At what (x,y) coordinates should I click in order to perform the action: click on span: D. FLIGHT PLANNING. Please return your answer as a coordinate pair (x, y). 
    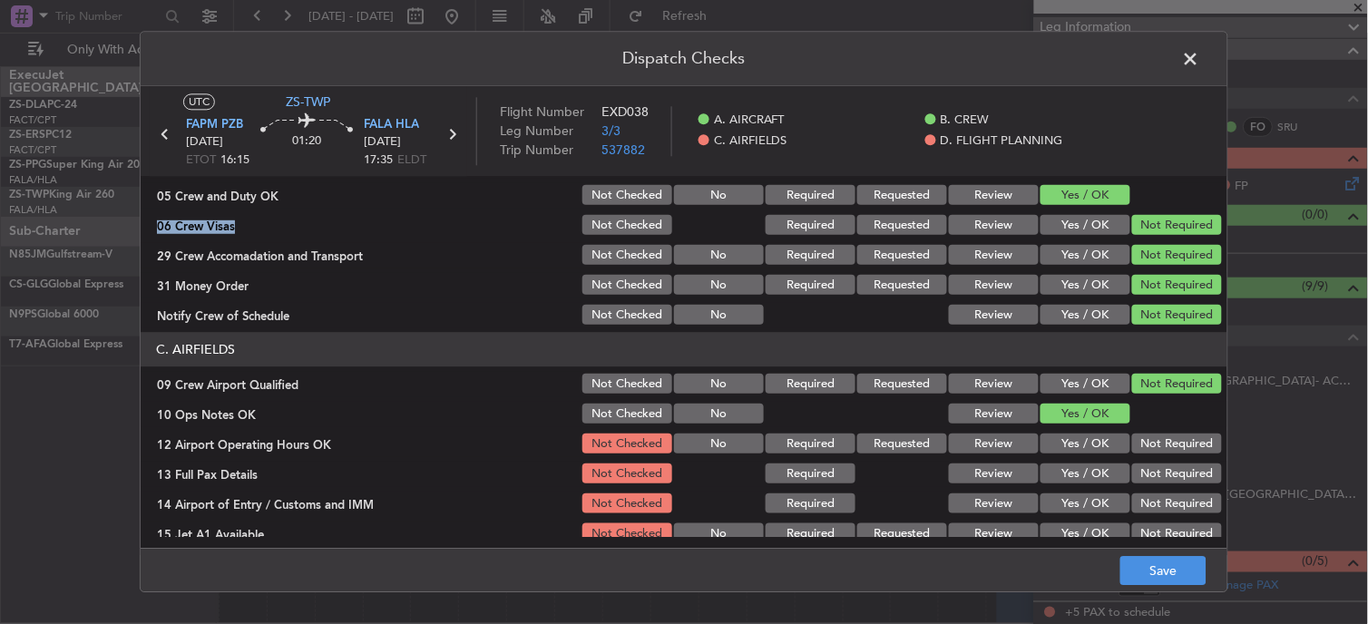
    Looking at the image, I should click on (1002, 142).